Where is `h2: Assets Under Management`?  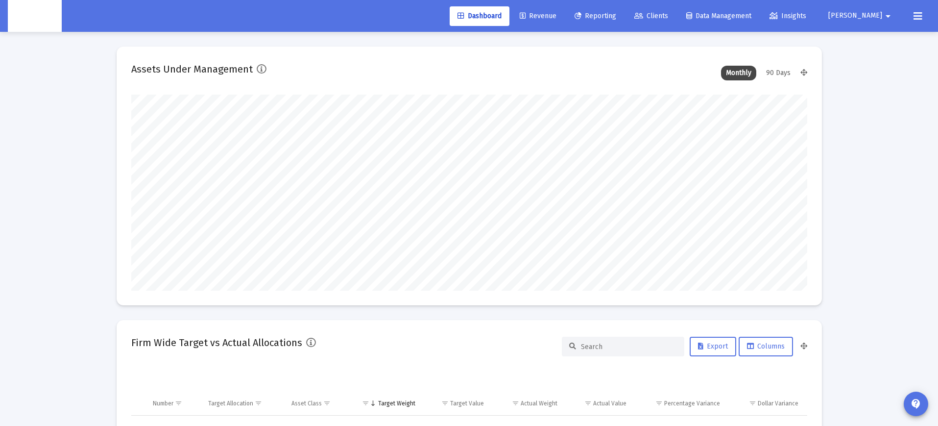 h2: Assets Under Management is located at coordinates (192, 69).